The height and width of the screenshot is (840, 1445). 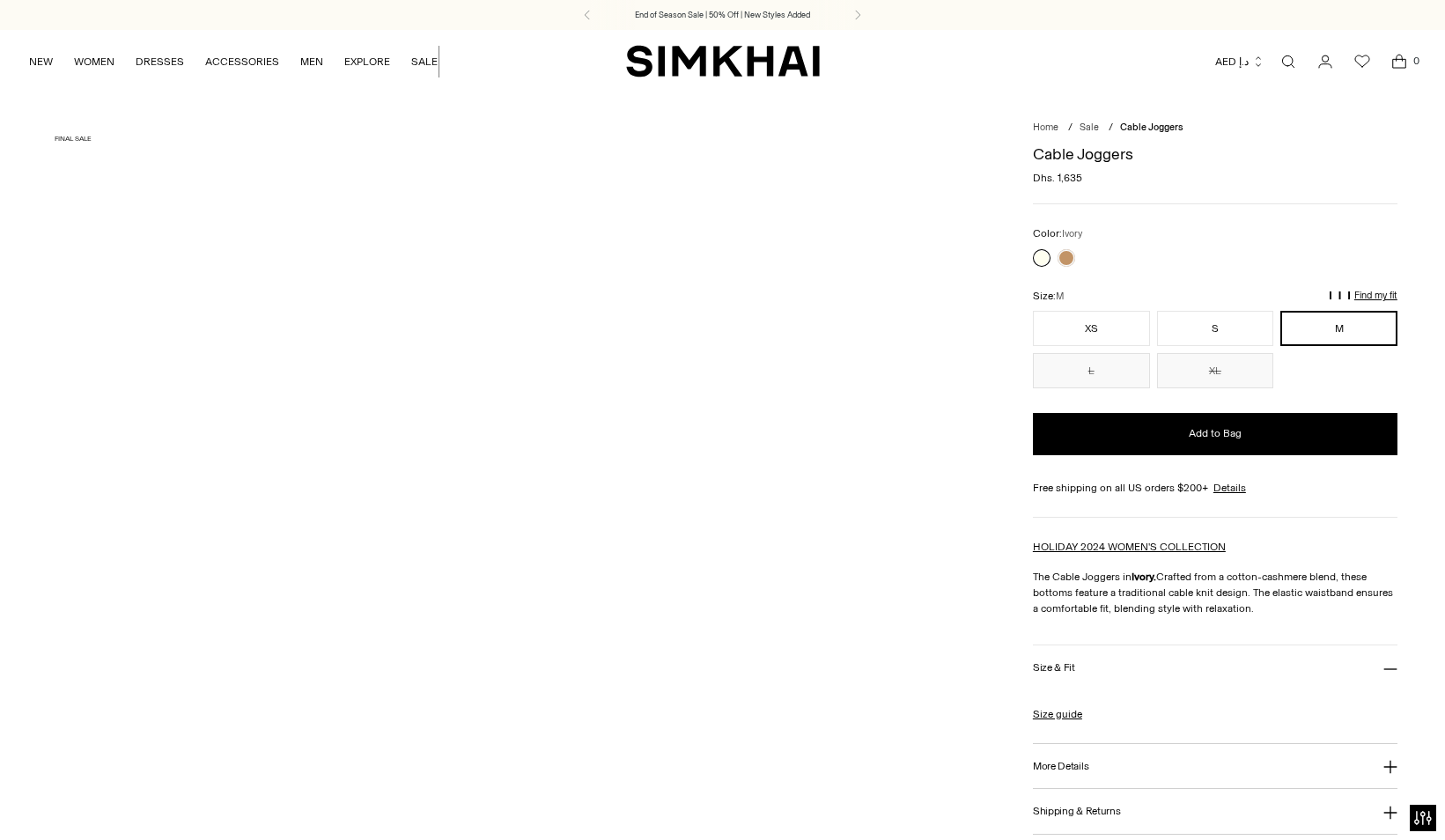 What do you see at coordinates (1077, 811) in the screenshot?
I see `h3: Shipping & Returns` at bounding box center [1077, 811].